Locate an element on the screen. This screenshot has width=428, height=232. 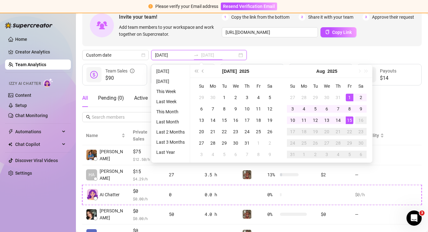
td: 2025-08-04 is located at coordinates (304, 109).